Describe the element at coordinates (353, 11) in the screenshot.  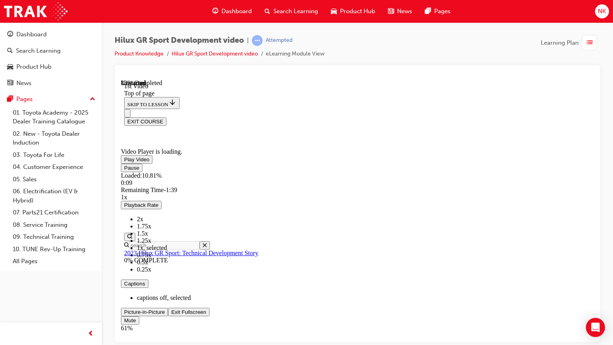
I see `a: car-iconProduct Hub` at that location.